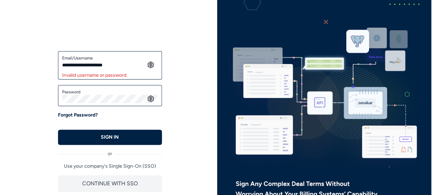 This screenshot has height=195, width=434. Describe the element at coordinates (110, 137) in the screenshot. I see `button: SIGN IN` at that location.